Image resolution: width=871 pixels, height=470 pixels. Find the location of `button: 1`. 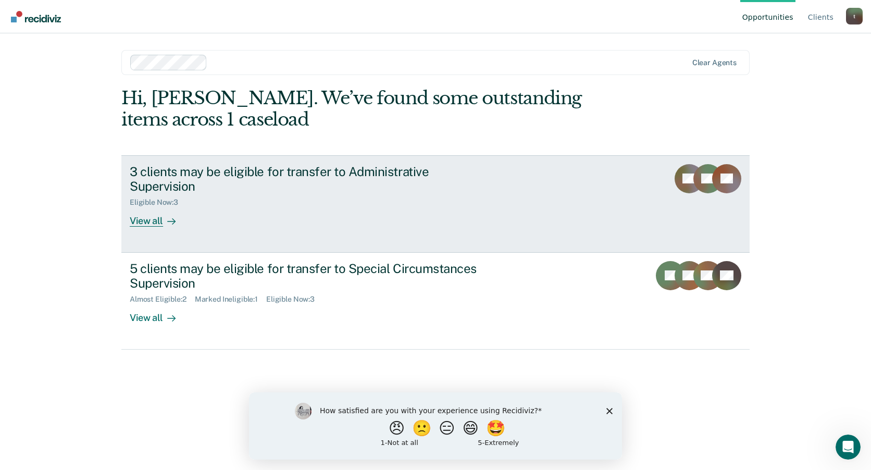

button: 1 is located at coordinates (148, 36).